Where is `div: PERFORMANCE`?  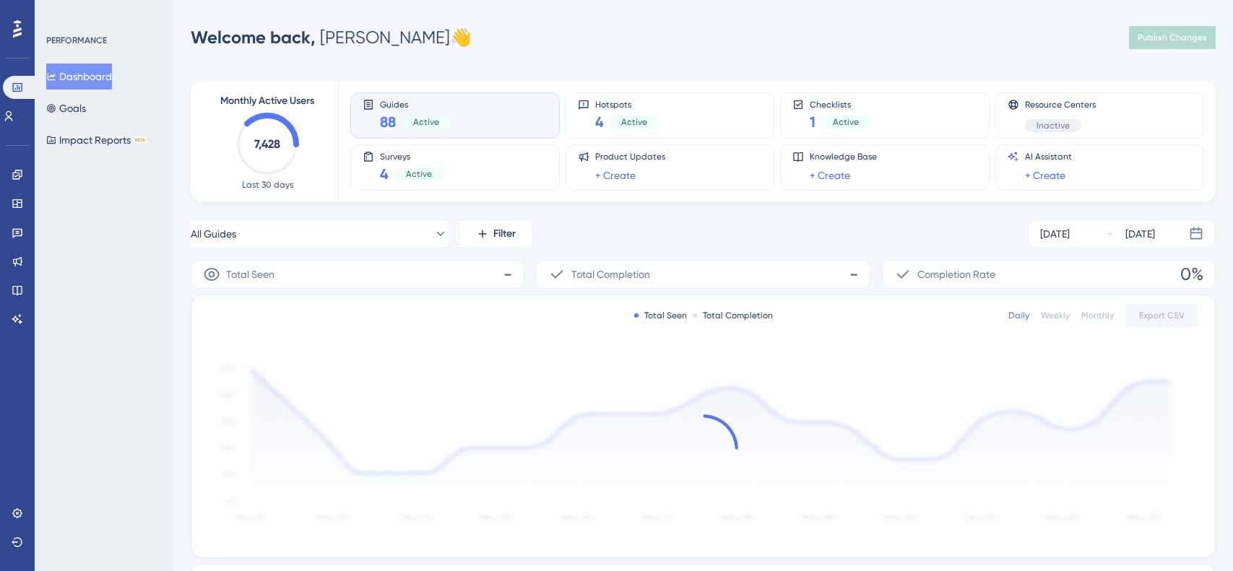 div: PERFORMANCE is located at coordinates (77, 40).